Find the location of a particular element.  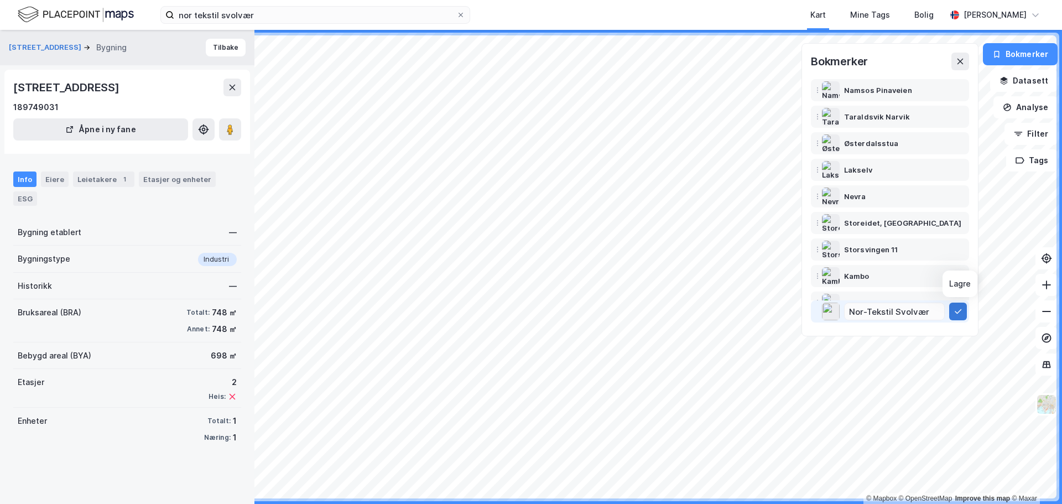

div: ESG is located at coordinates (25, 199).